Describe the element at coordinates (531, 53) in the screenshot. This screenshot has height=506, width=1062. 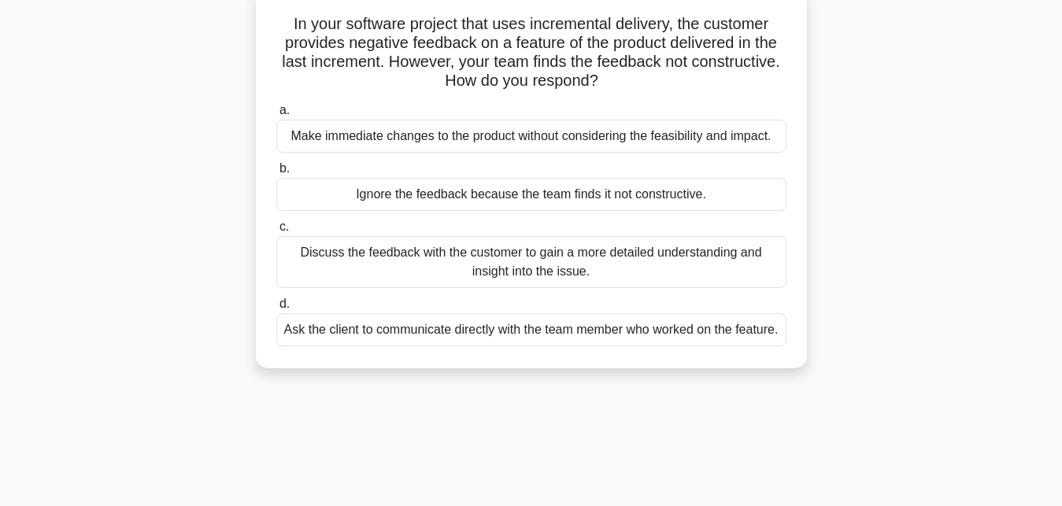
I see `h5: In your software project that uses incremental delivery, the customer provides negative feedback ...` at that location.